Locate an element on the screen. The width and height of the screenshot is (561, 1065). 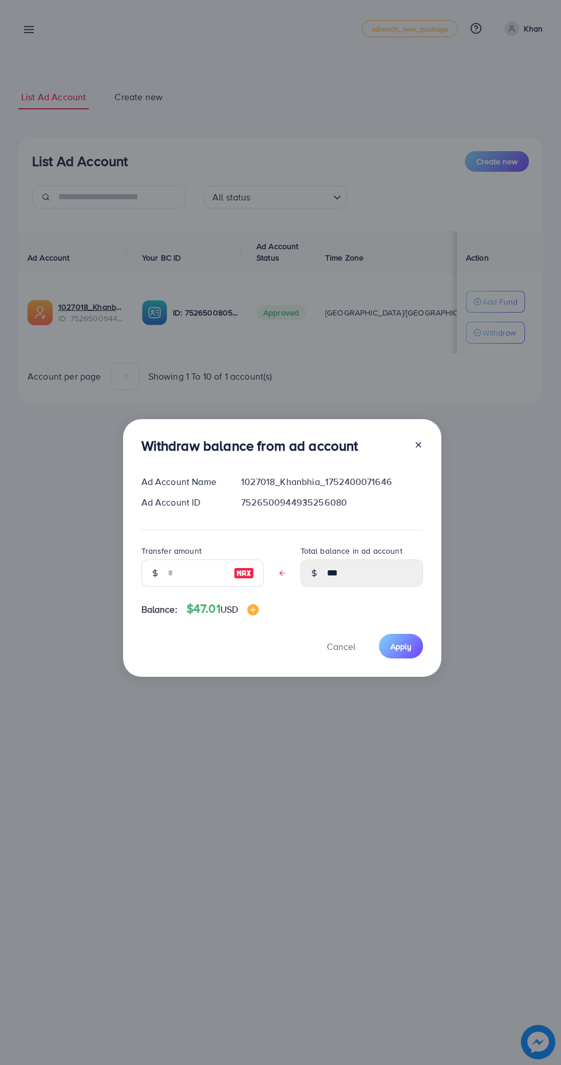
h3: Withdraw balance from ad account is located at coordinates (250, 446).